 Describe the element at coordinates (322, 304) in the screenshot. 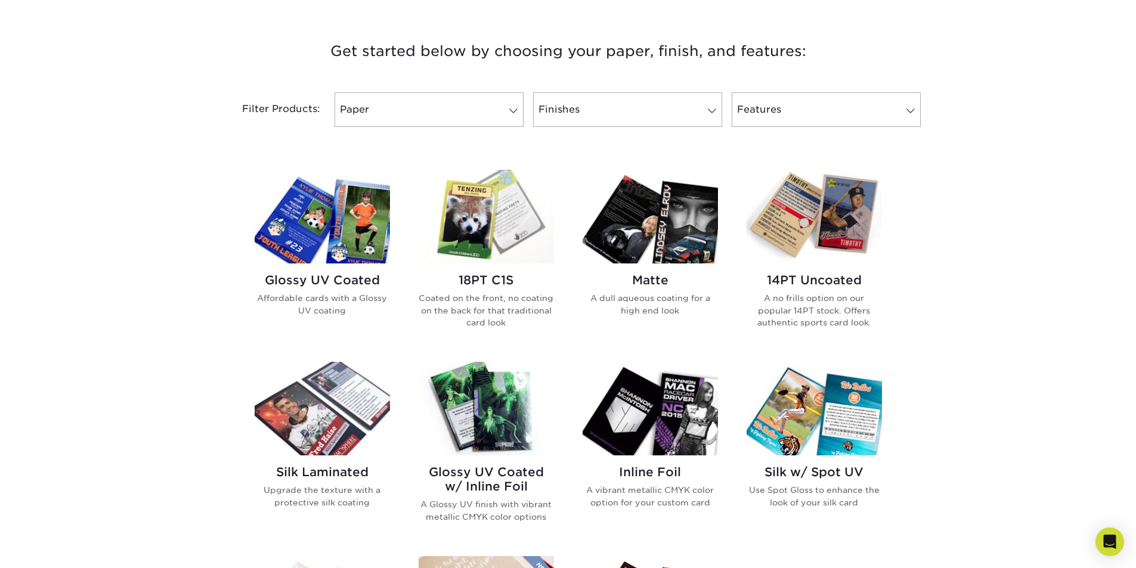

I see `p: Affordable cards with a Glossy UV coating` at that location.